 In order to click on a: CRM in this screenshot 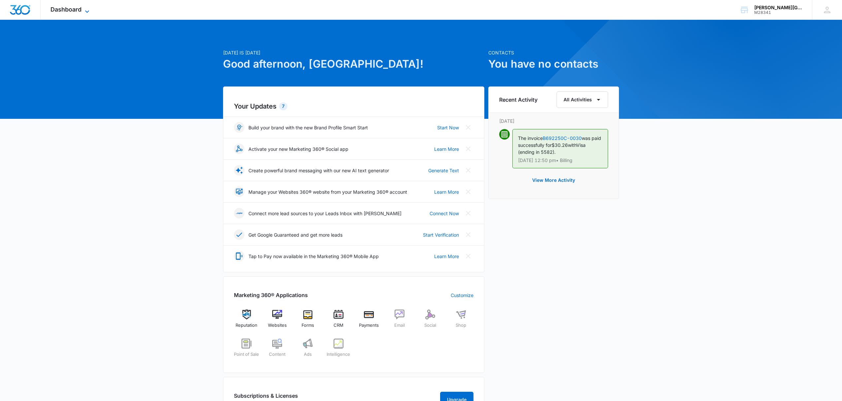, I will do `click(338, 322)`.